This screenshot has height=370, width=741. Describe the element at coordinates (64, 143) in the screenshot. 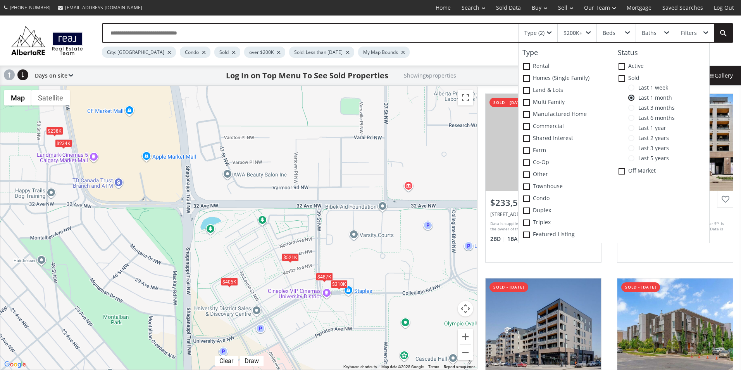

I see `div: $234K` at that location.